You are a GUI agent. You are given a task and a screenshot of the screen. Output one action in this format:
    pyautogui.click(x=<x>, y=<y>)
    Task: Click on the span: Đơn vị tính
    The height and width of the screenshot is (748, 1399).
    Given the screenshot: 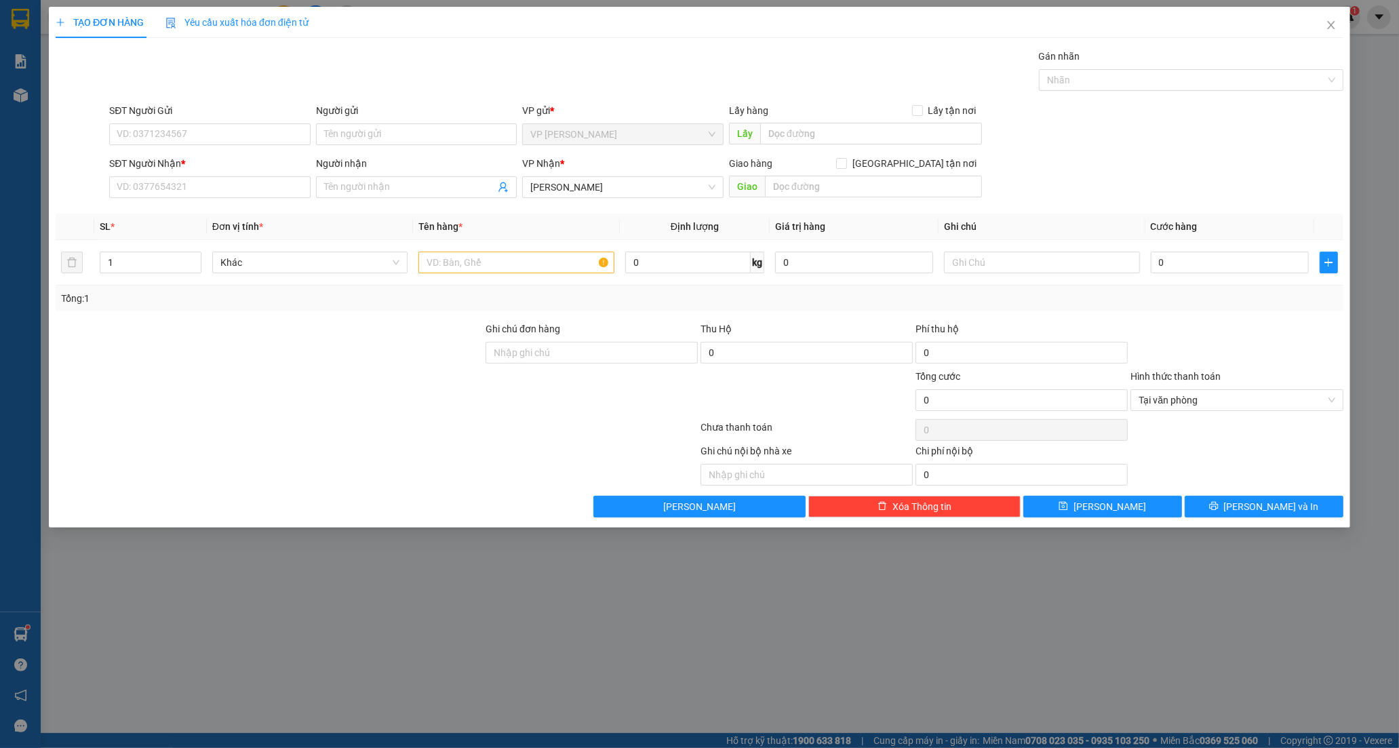 What is the action you would take?
    pyautogui.click(x=237, y=227)
    